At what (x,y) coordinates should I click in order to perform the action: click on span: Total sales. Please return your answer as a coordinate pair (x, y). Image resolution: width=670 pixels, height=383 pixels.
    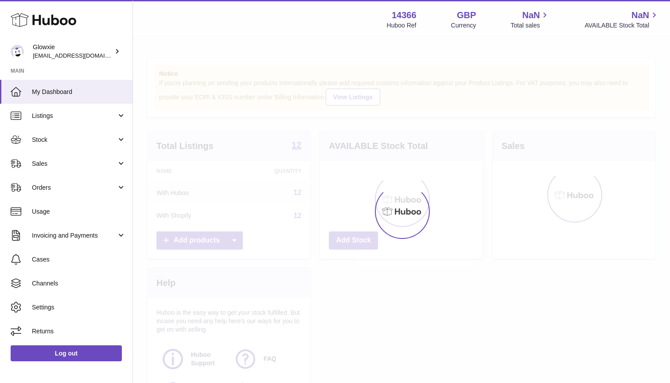
    Looking at the image, I should click on (530, 25).